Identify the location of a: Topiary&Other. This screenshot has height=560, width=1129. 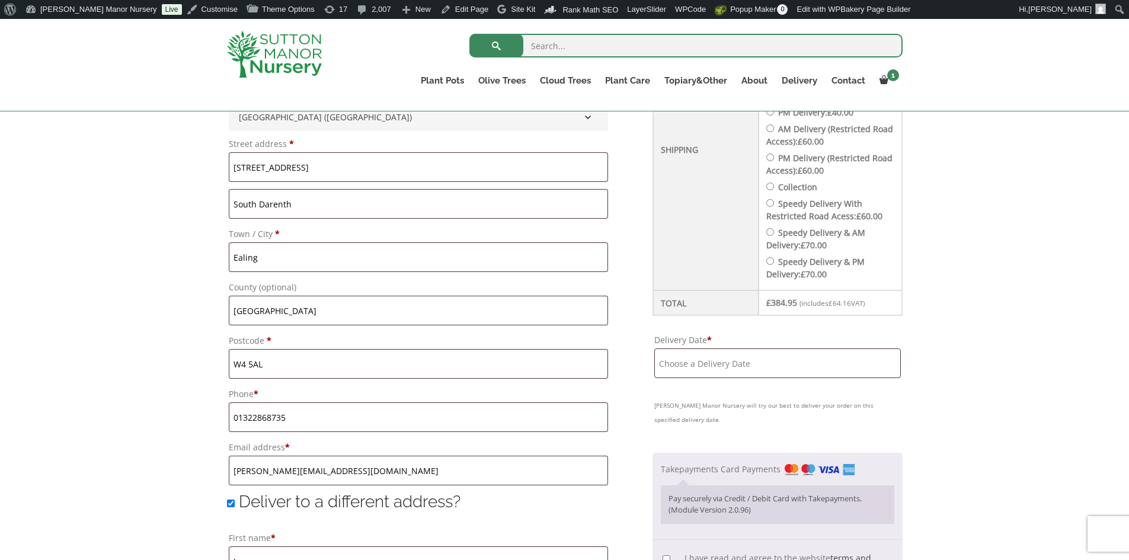
(696, 81).